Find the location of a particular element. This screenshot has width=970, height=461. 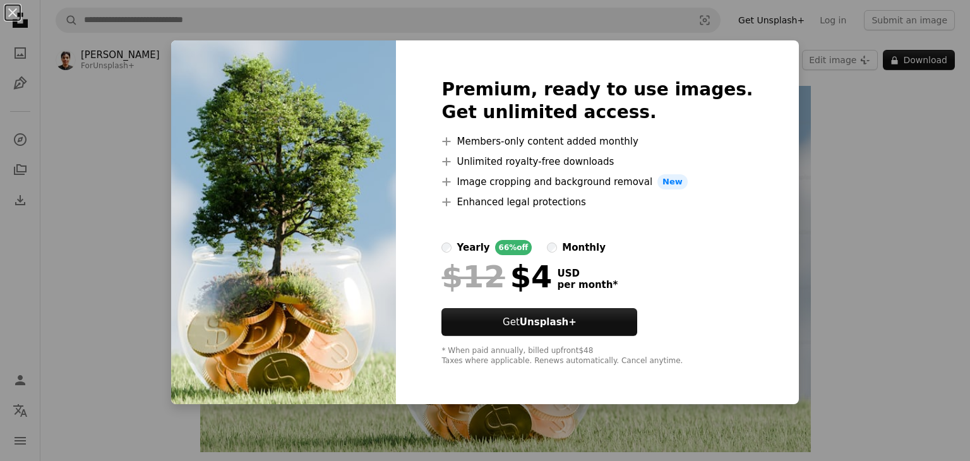

span: USD is located at coordinates (587, 273).